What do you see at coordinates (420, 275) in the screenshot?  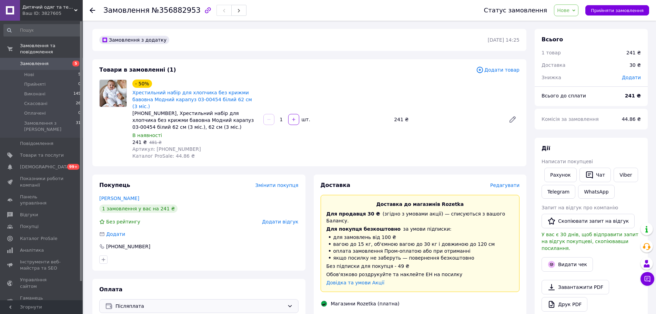 I see `div: Обов'язково роздрукуйте та наклейте ЕН на посилку` at bounding box center [420, 275].